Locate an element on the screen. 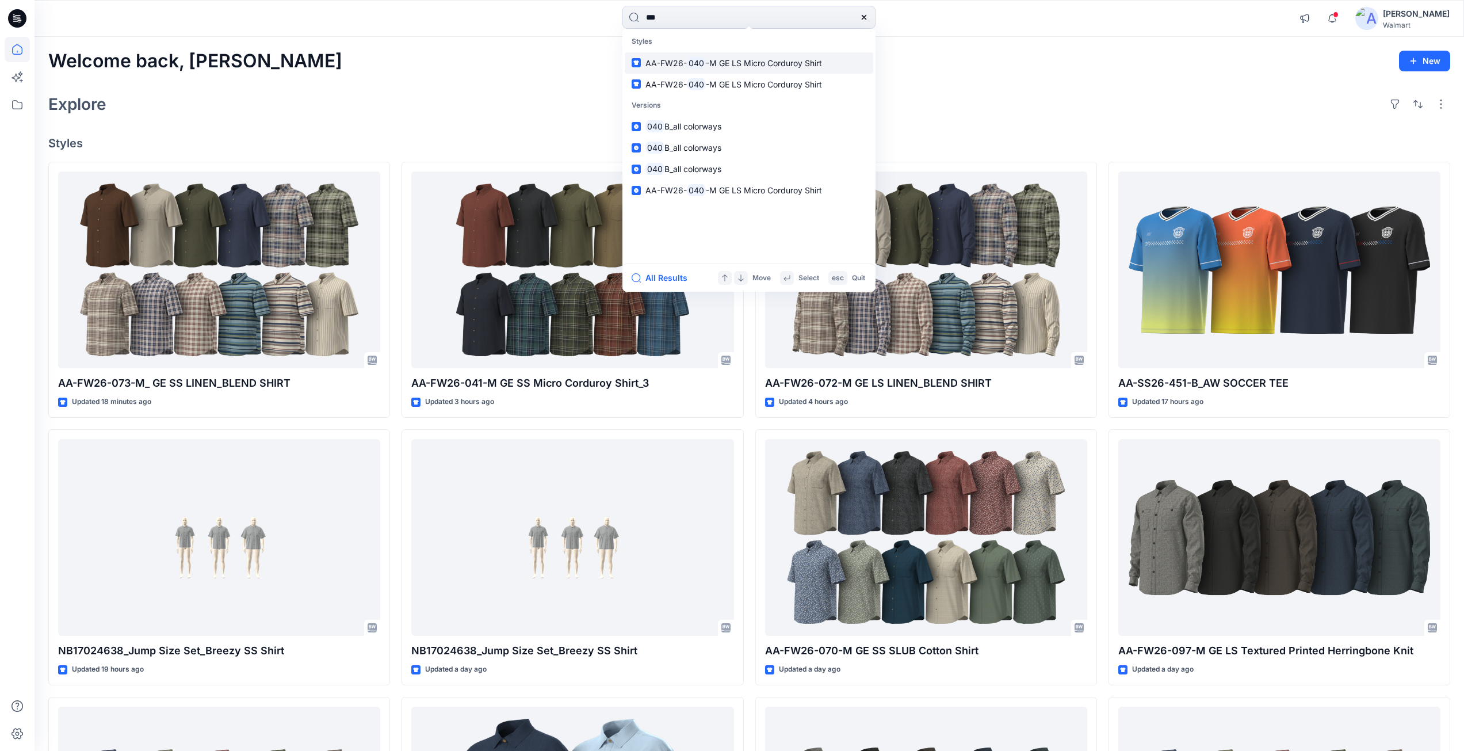  a: All Results is located at coordinates (663, 278).